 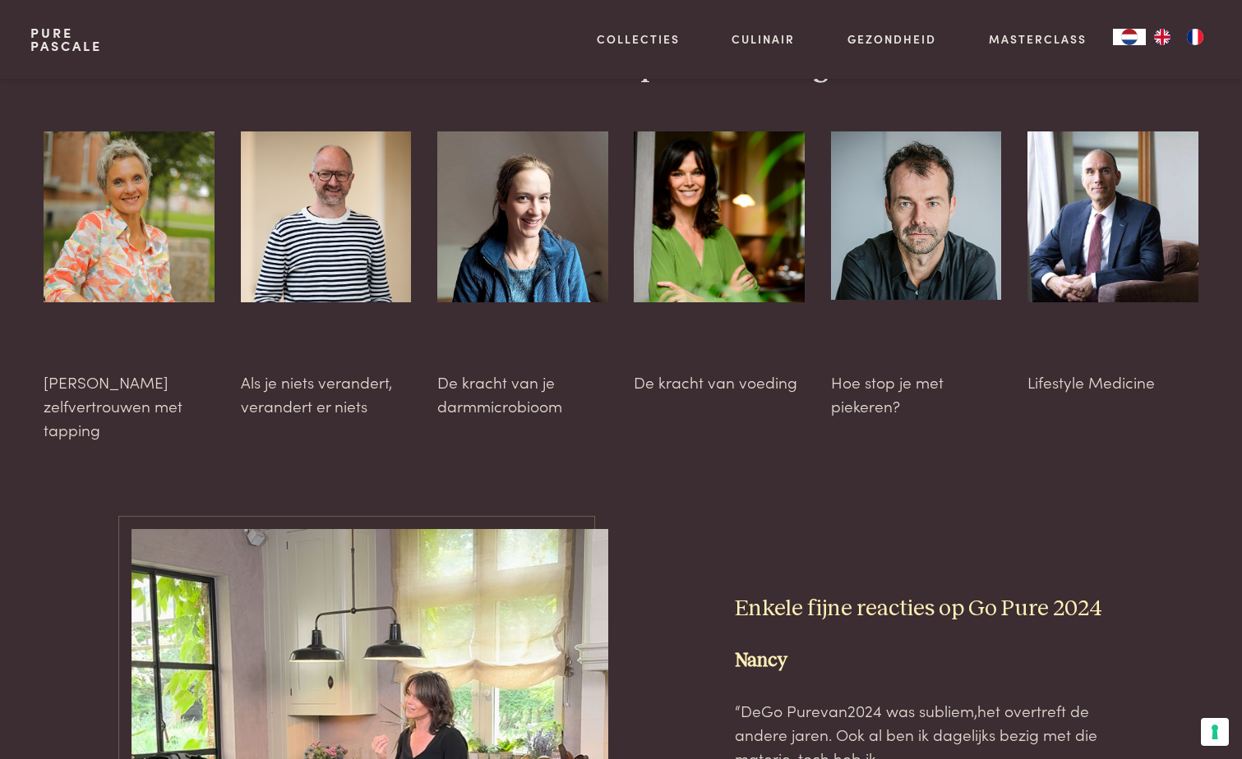 What do you see at coordinates (881, 710) in the screenshot?
I see `span: 2024 was` at bounding box center [881, 710].